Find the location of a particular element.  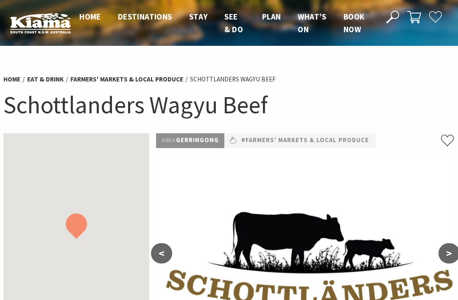

span: Home is located at coordinates (90, 17).